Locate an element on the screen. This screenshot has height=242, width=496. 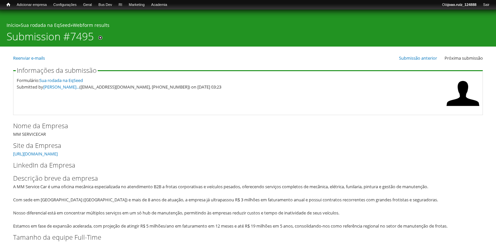
div: A MM Service Car é uma oficina mecânica especializada no atendimento B2B a frotas corporativas e ... is located at coordinates (246, 206).